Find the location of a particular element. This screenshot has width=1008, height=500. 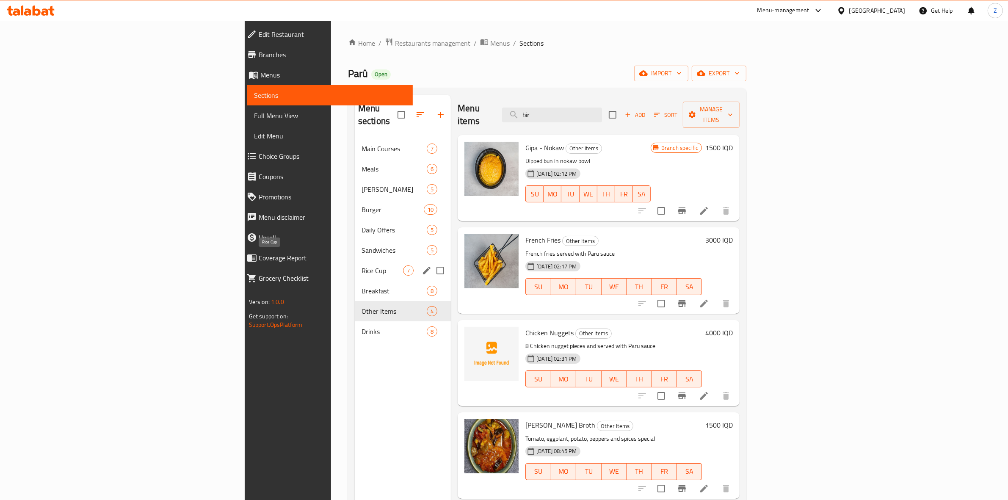

a: Menu disclaimer is located at coordinates (326, 217).